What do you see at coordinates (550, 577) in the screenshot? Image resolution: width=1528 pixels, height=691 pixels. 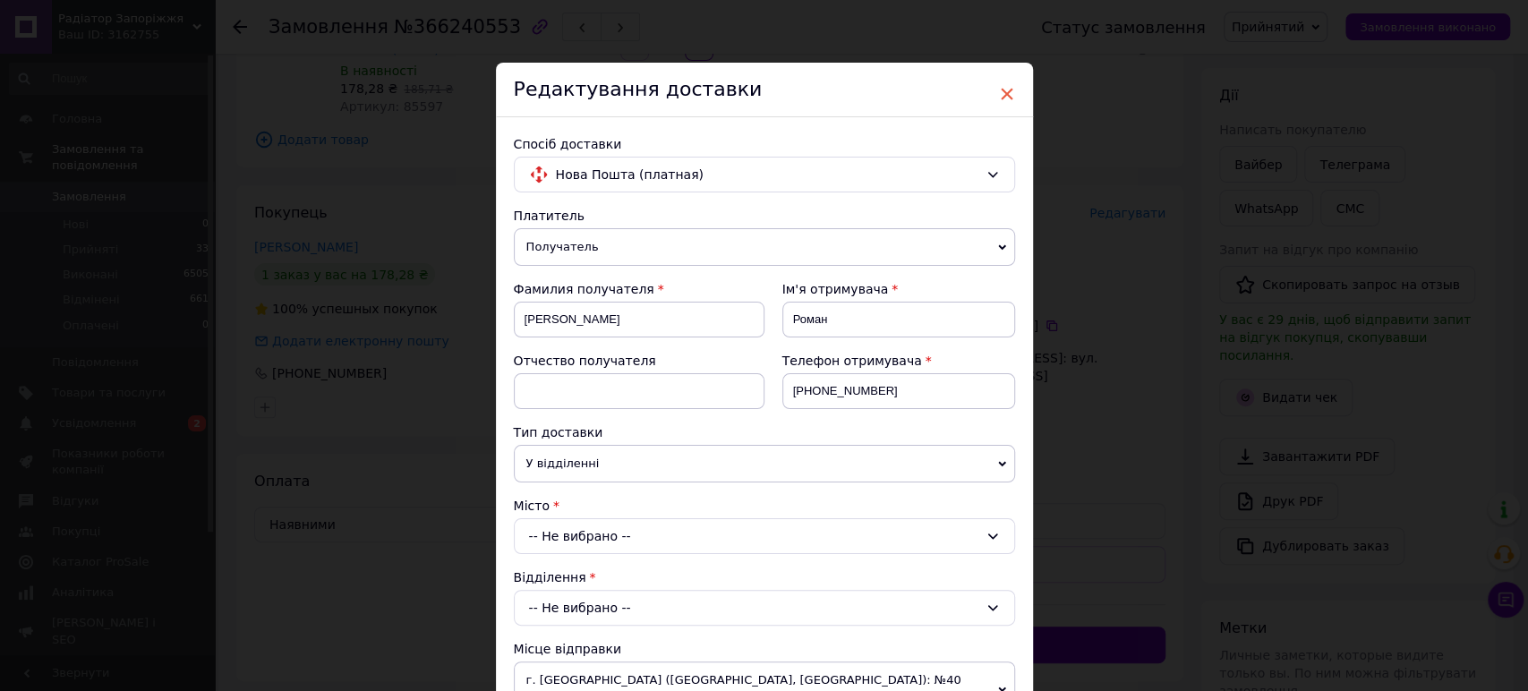 I see `font: Відділення` at bounding box center [550, 577].